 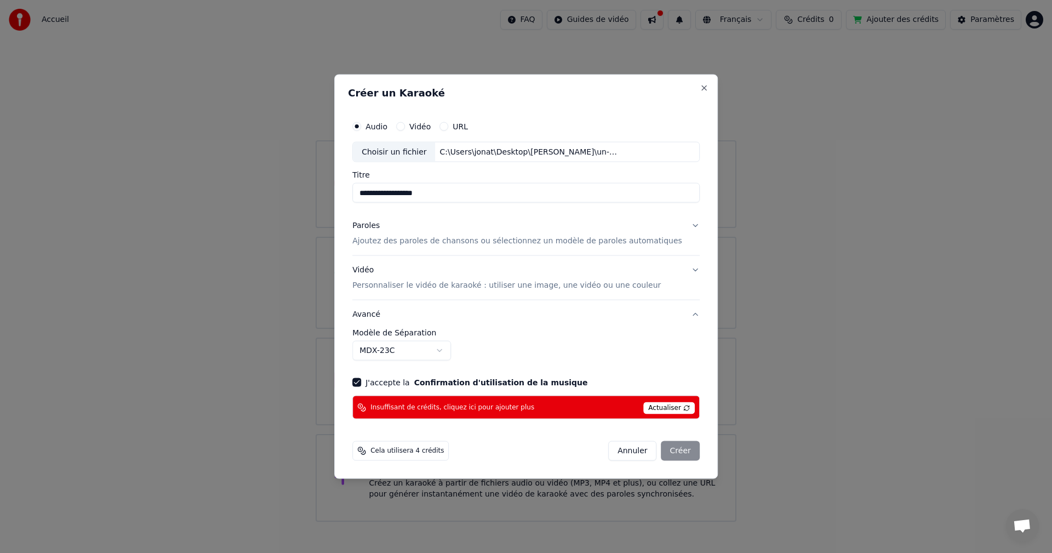 What do you see at coordinates (632, 451) in the screenshot?
I see `button: Annuler` at bounding box center [632, 451].